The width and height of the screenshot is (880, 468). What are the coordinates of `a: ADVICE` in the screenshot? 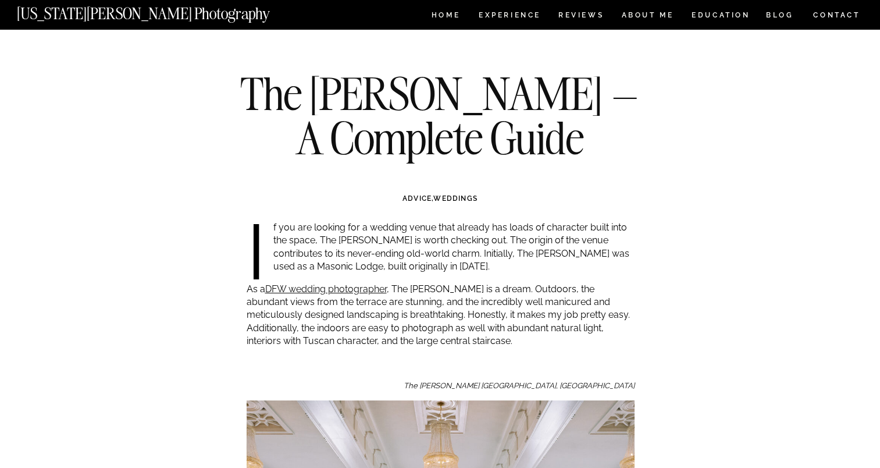 It's located at (417, 198).